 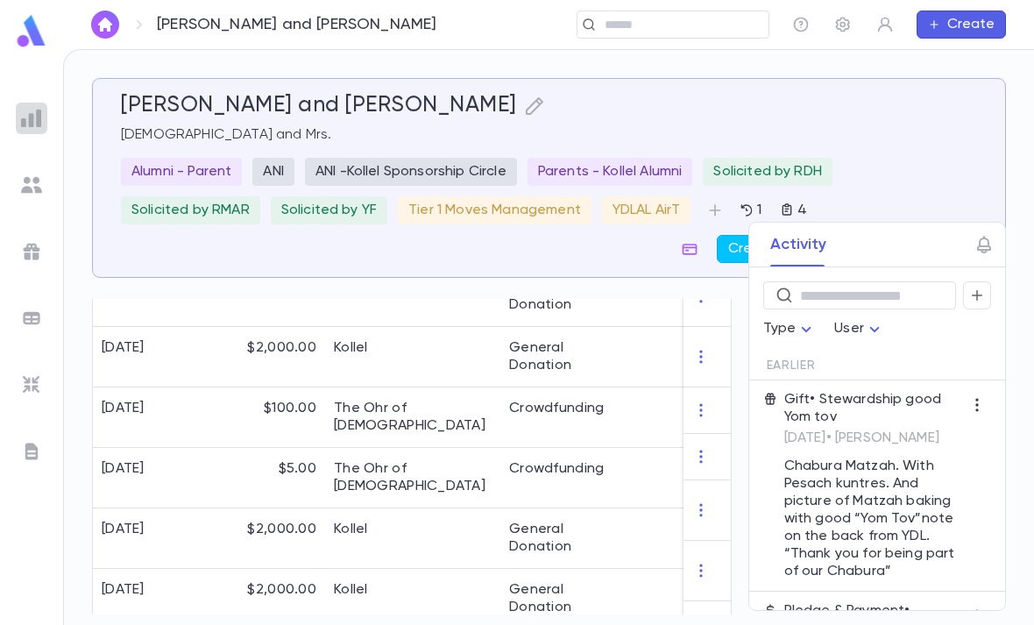 I want to click on img: logo, so click(x=32, y=31).